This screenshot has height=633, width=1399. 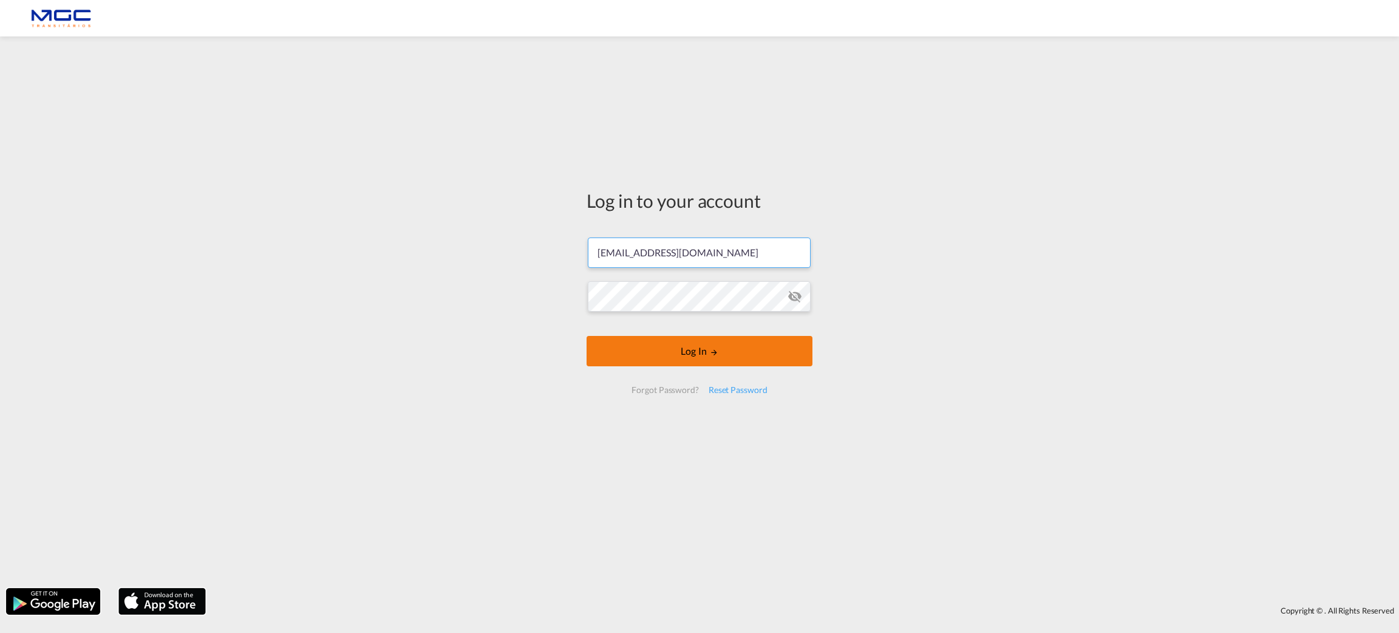 I want to click on img: apple.png, so click(x=162, y=601).